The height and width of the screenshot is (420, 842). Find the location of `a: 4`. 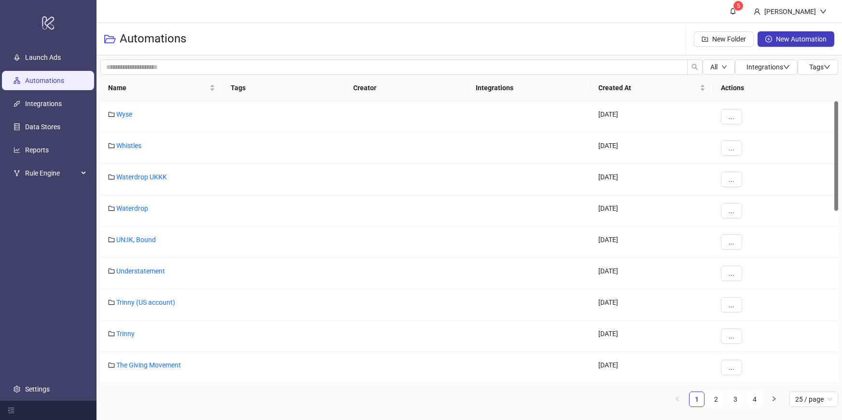

a: 4 is located at coordinates (755, 399).